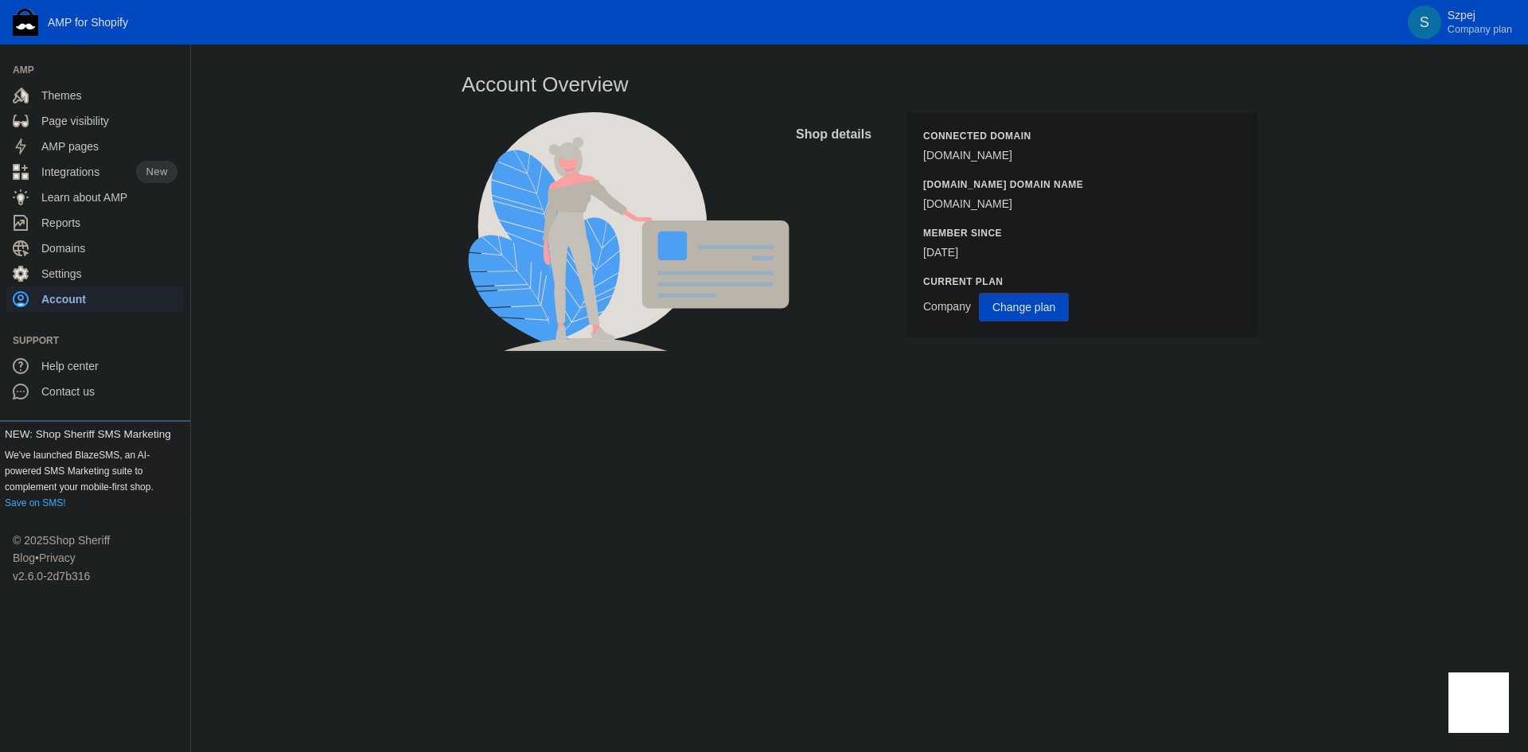 The image size is (1528, 752). What do you see at coordinates (1479, 22) in the screenshot?
I see `p: Szpej` at bounding box center [1479, 22].